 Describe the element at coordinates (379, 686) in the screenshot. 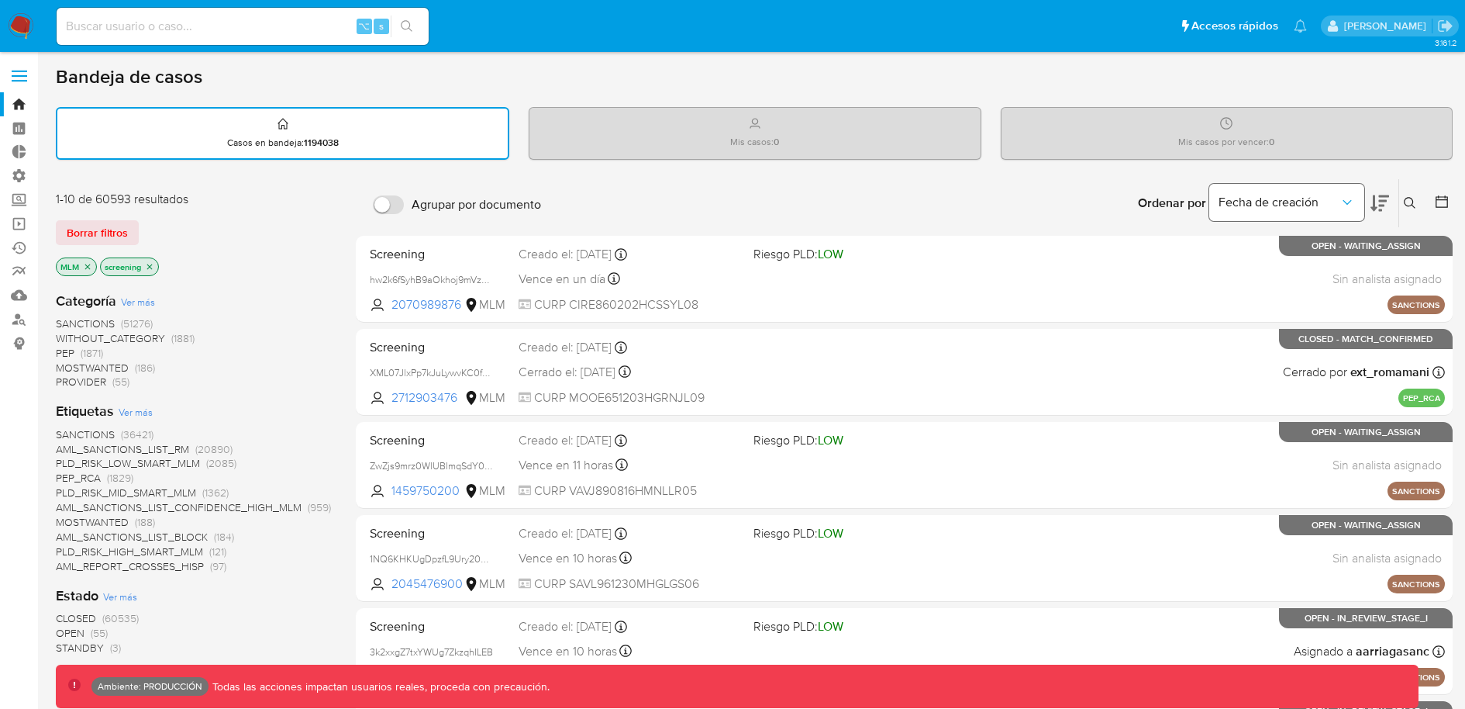

I see `p: Todas las acciones impactan usuarios reales, proceda con precaución.` at that location.